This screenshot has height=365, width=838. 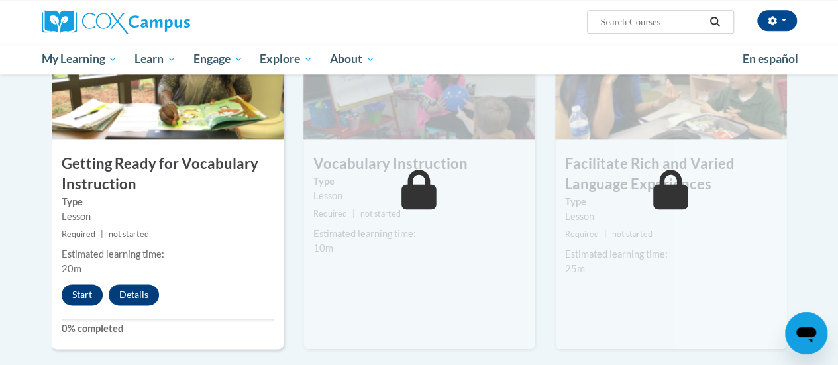 I want to click on button: Search, so click(x=715, y=22).